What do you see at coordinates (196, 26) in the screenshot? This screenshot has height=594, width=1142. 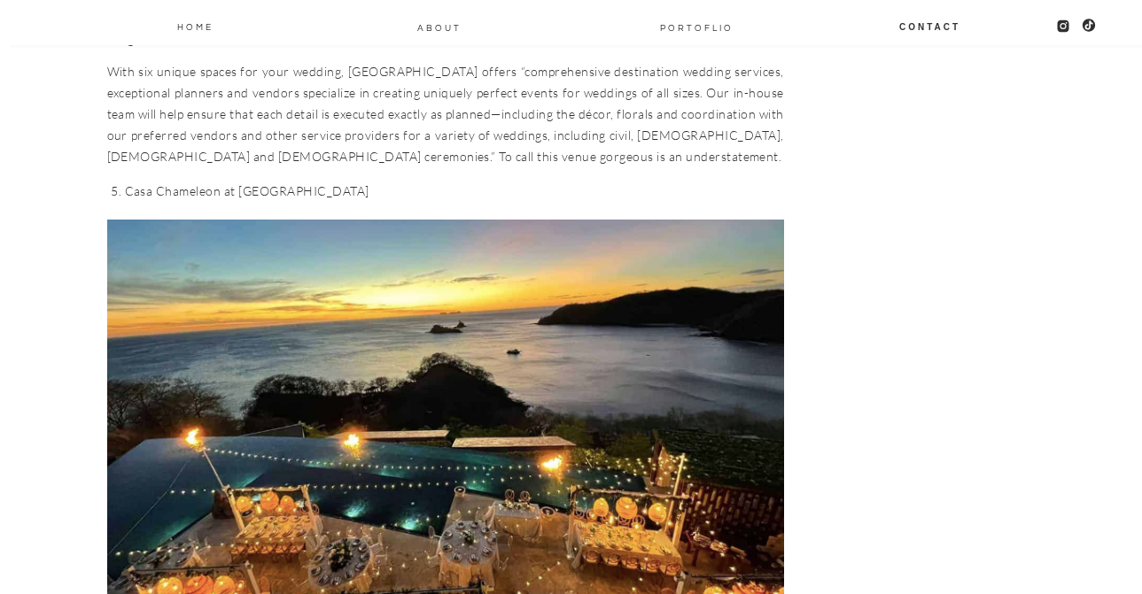 I see `a: Home` at bounding box center [196, 26].